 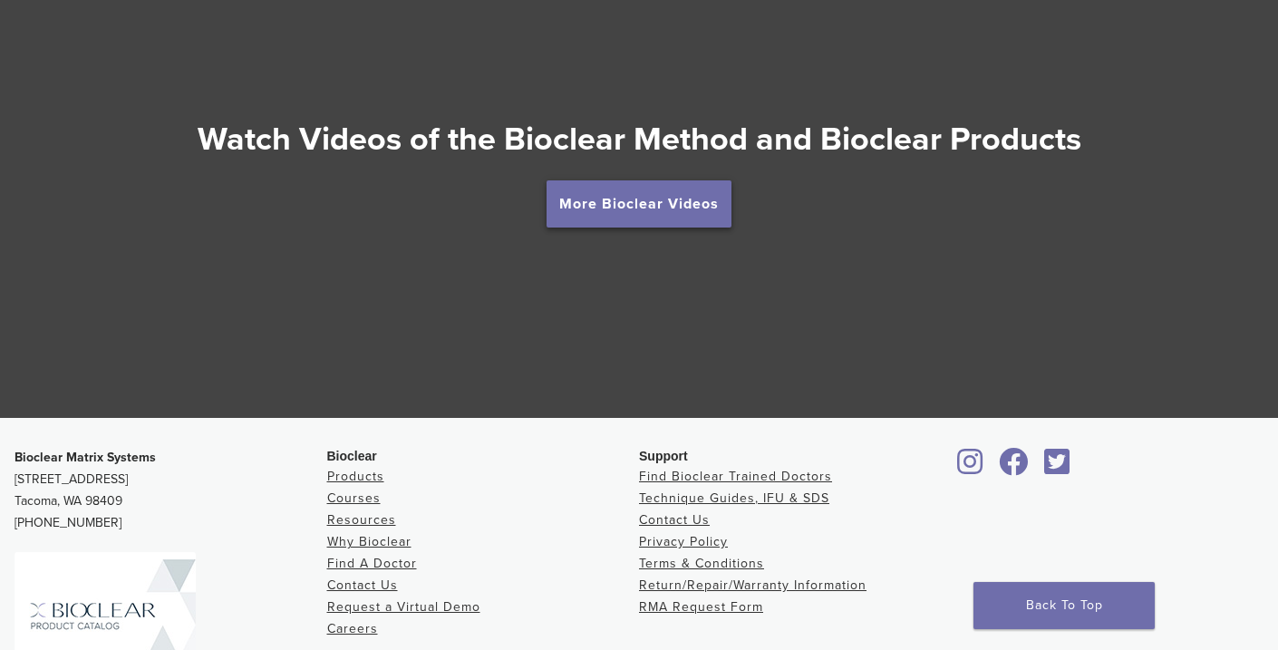 What do you see at coordinates (85, 457) in the screenshot?
I see `strong: Bioclear Matrix Systems` at bounding box center [85, 457].